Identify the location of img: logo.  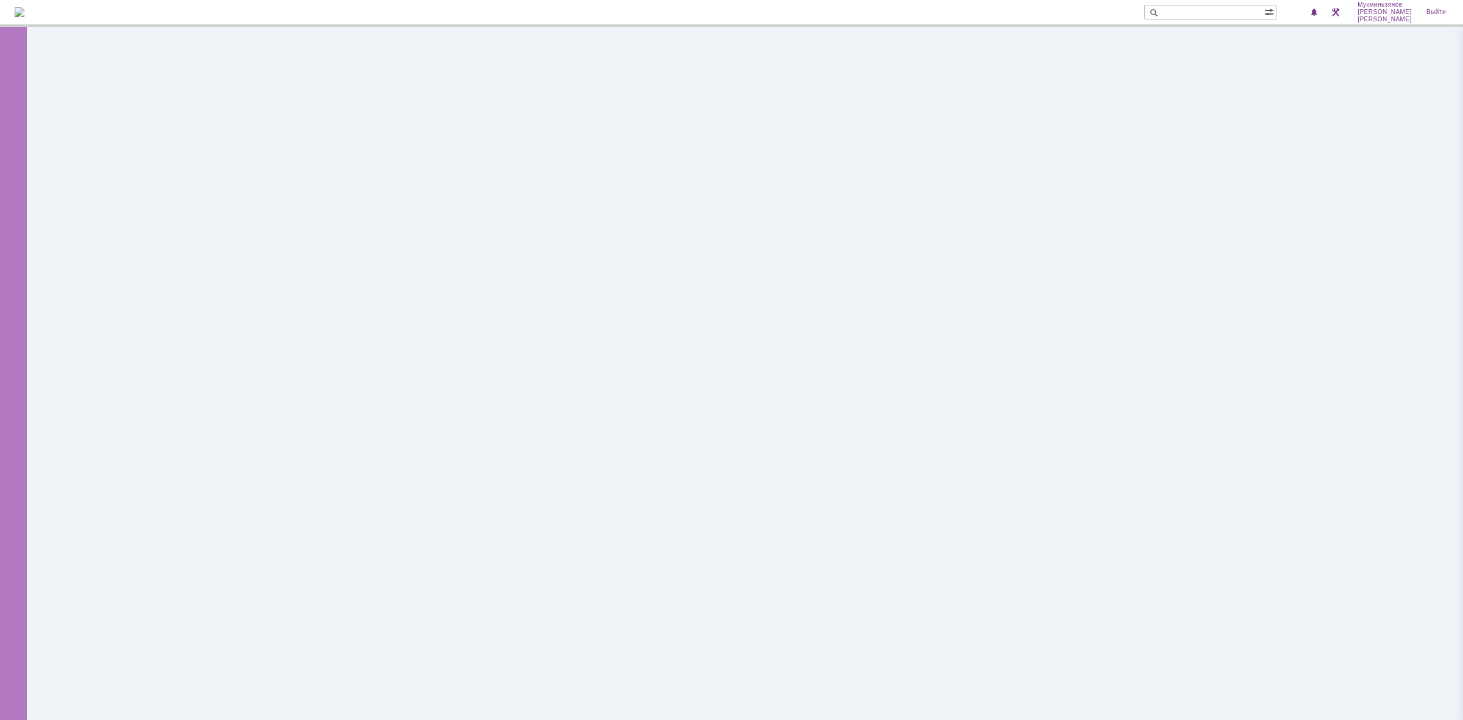
(20, 12).